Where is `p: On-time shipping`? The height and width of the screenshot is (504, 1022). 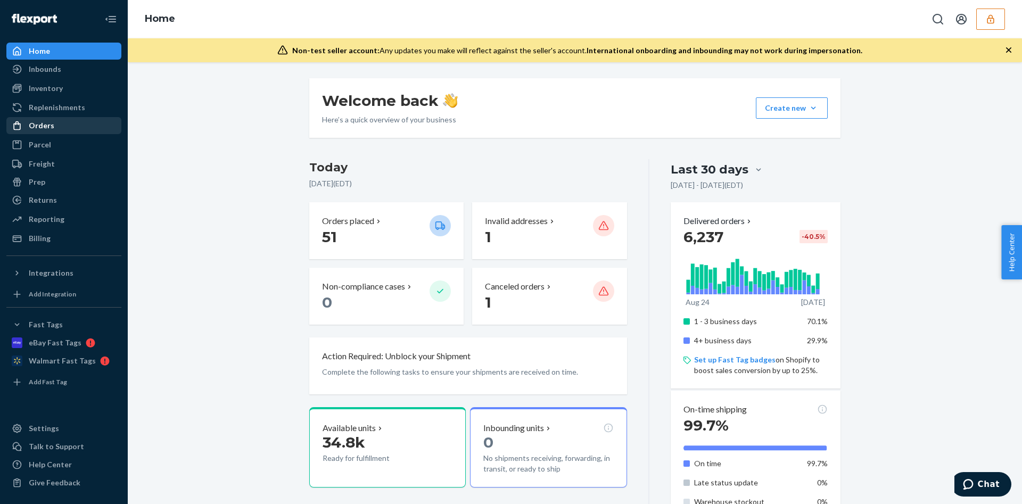 p: On-time shipping is located at coordinates (715, 409).